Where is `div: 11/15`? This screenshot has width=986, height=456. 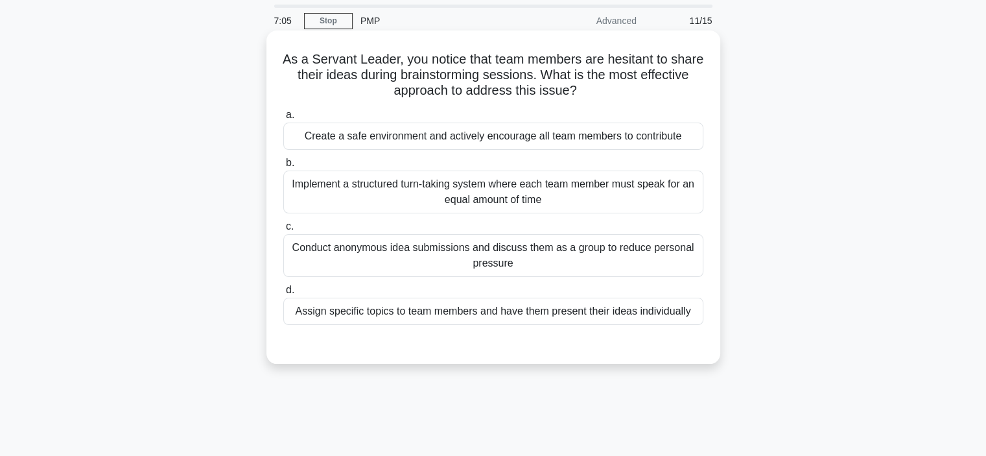
div: 11/15 is located at coordinates (682, 21).